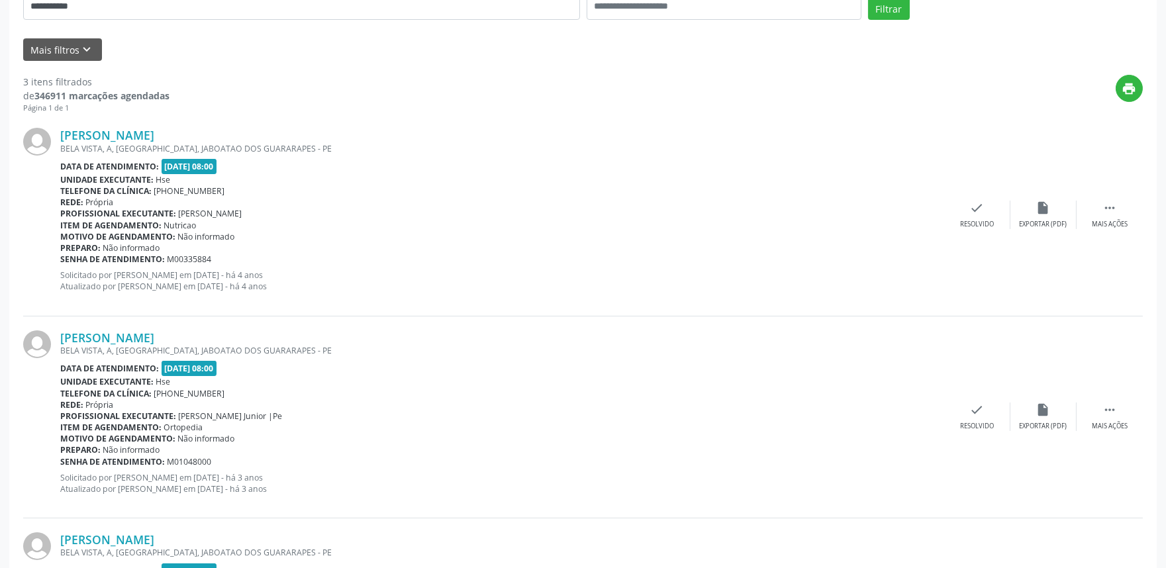 The image size is (1166, 568). I want to click on span: Nutricao, so click(180, 225).